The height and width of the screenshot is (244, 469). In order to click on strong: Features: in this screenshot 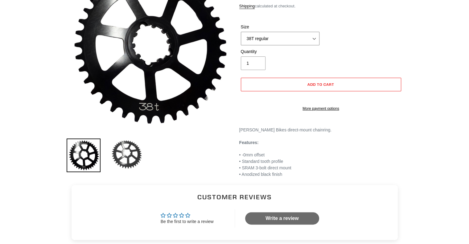, I will do `click(249, 143)`.